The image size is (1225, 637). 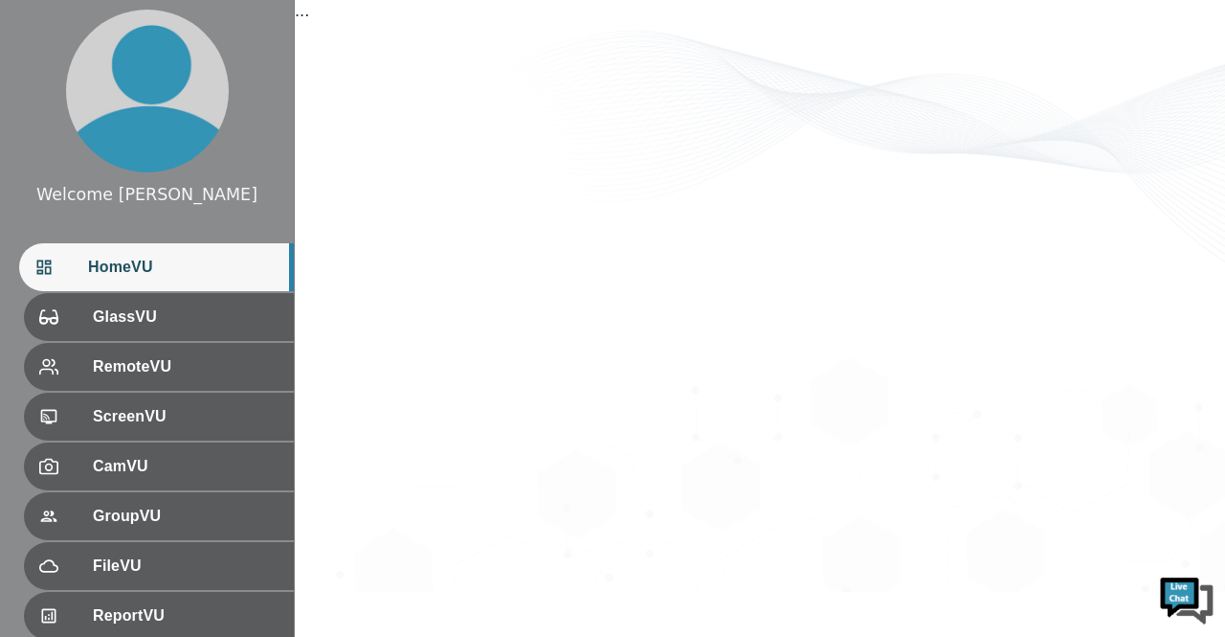 I want to click on span: CamVU, so click(x=186, y=466).